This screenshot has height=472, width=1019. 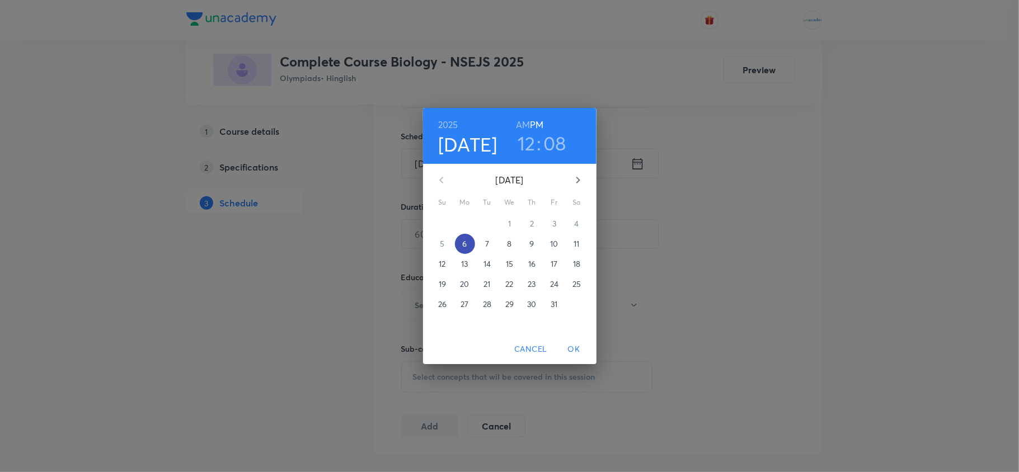 I want to click on p: 16, so click(x=531, y=264).